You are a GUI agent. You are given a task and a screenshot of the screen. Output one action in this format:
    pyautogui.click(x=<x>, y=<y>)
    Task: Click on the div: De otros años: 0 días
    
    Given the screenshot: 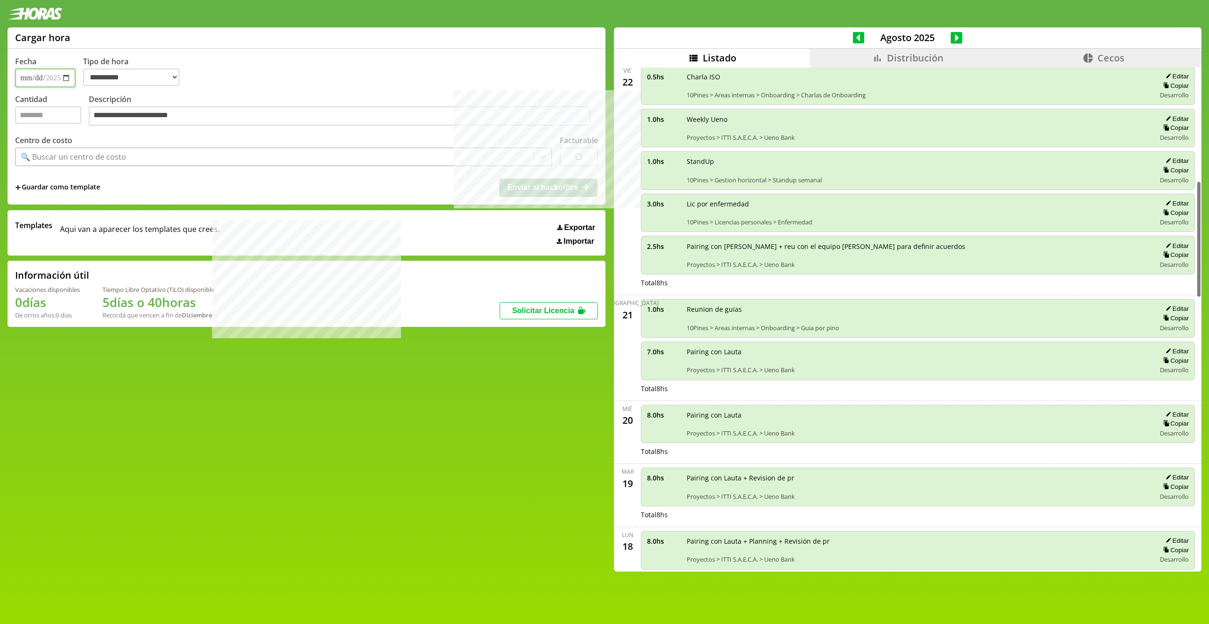 What is the action you would take?
    pyautogui.click(x=47, y=315)
    